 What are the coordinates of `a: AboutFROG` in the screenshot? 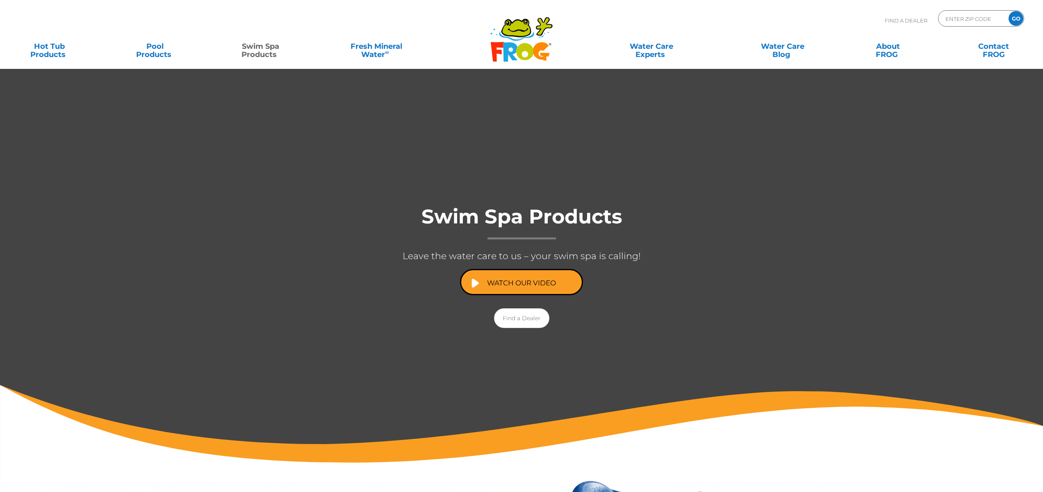 It's located at (888, 46).